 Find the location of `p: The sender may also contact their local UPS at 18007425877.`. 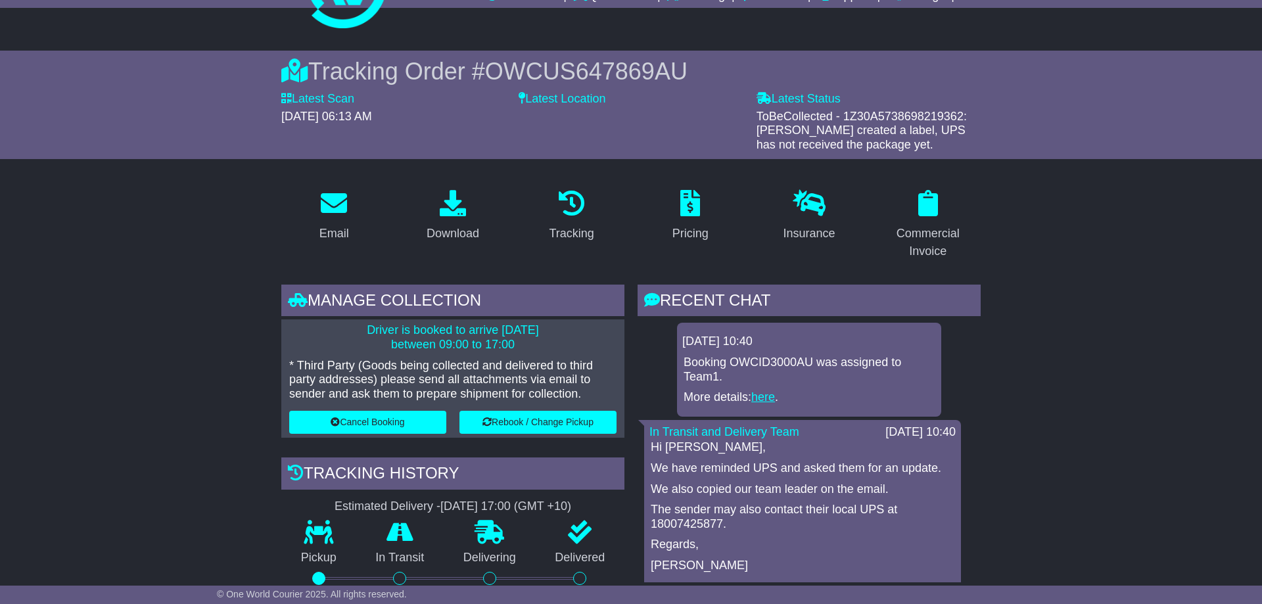

p: The sender may also contact their local UPS at 18007425877. is located at coordinates (802, 517).